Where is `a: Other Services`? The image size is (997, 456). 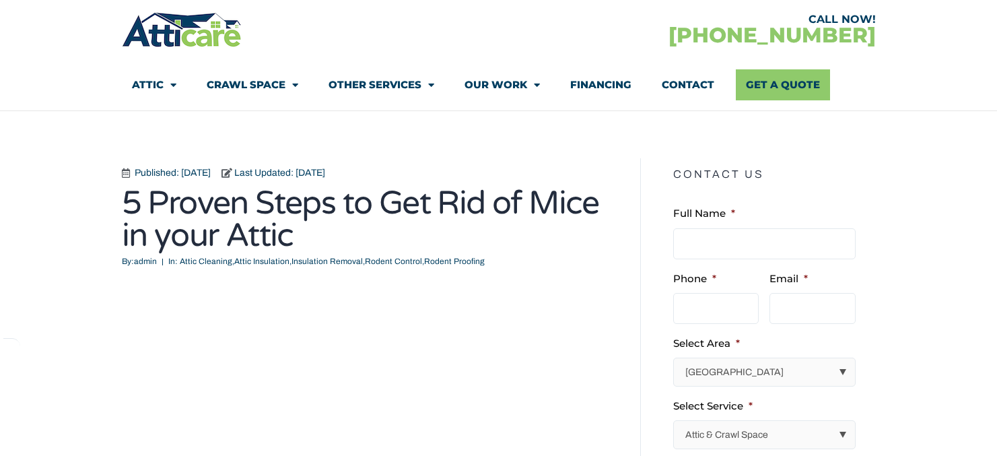 a: Other Services is located at coordinates (381, 85).